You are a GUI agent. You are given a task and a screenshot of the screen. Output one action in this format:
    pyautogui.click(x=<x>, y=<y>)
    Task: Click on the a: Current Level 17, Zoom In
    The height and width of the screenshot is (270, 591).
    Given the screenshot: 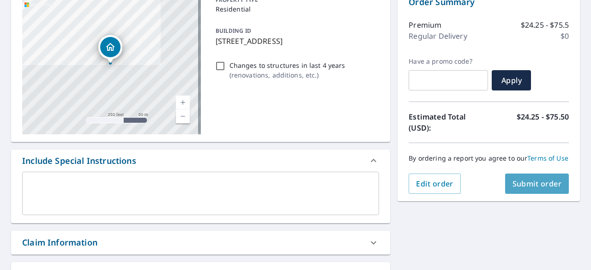 What is the action you would take?
    pyautogui.click(x=183, y=102)
    